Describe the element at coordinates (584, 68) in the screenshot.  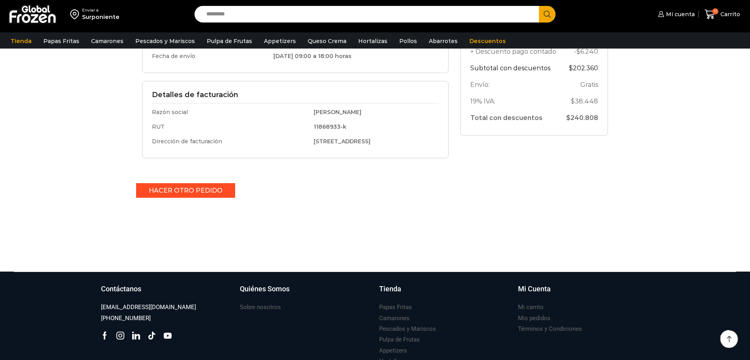
I see `bdi: 202.360` at that location.